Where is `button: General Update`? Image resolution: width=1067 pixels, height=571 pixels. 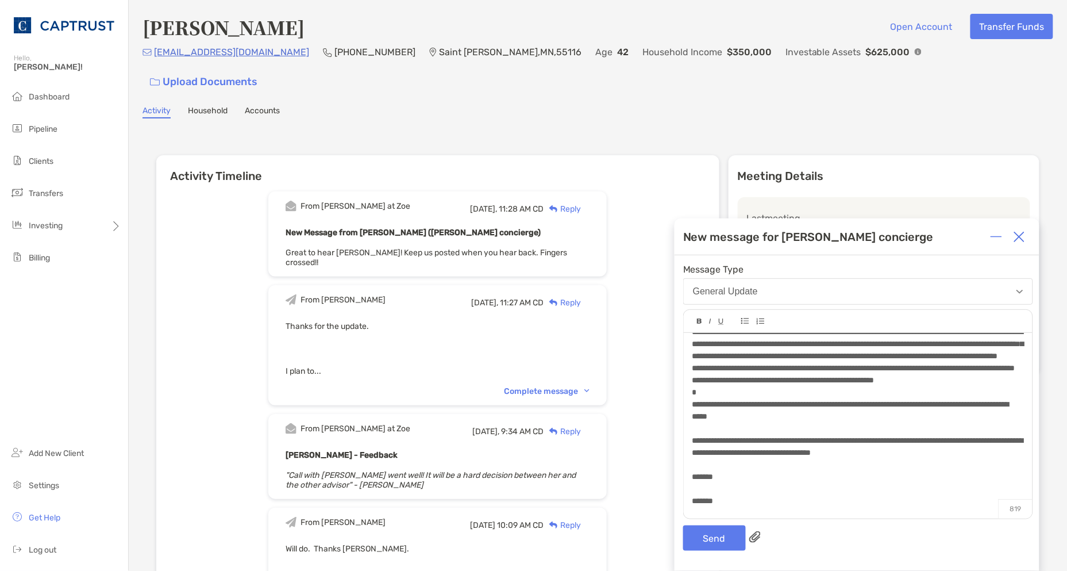
button: General Update is located at coordinates (858, 291).